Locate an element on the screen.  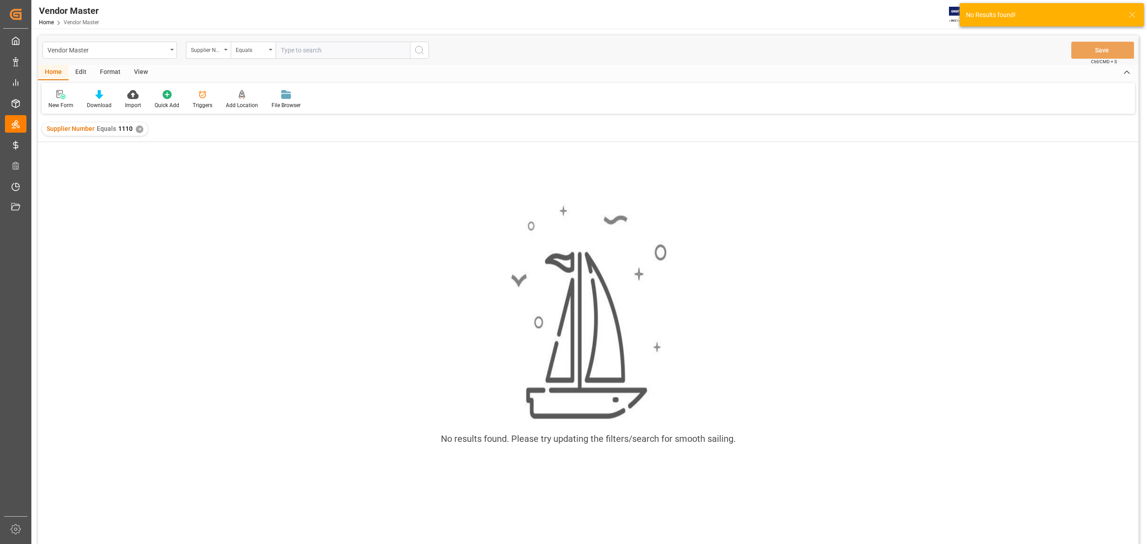
span: Supplier Number is located at coordinates (70, 129).